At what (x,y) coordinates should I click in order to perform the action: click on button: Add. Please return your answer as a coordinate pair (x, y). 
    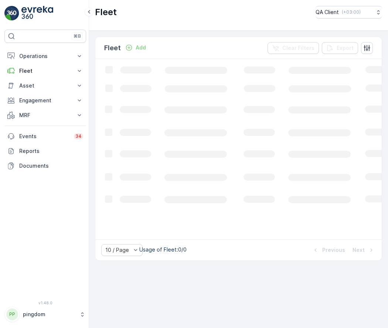
    Looking at the image, I should click on (136, 48).